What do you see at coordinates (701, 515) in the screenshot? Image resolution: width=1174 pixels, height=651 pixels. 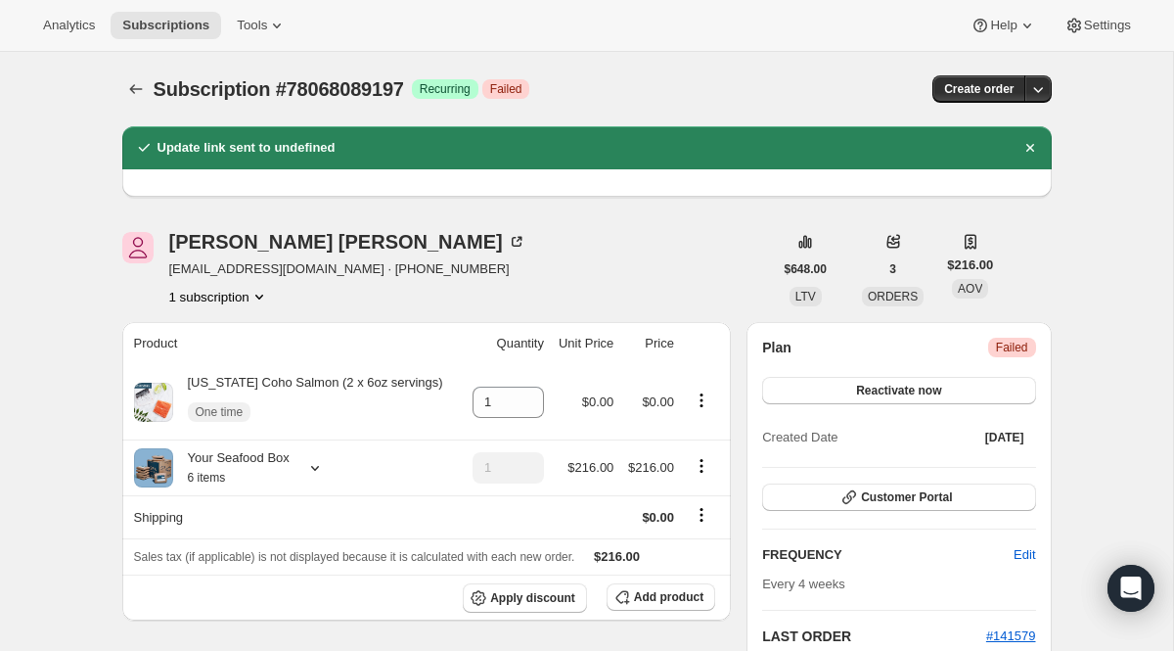 I see `button: Shipping actions` at bounding box center [701, 515].